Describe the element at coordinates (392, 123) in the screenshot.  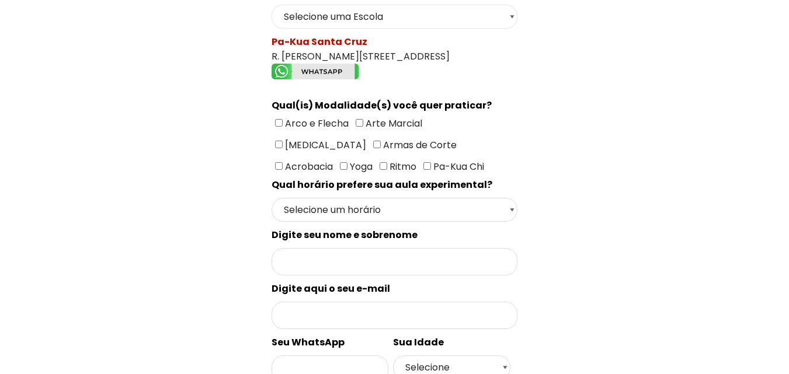
I see `span: Arte Marcial` at that location.